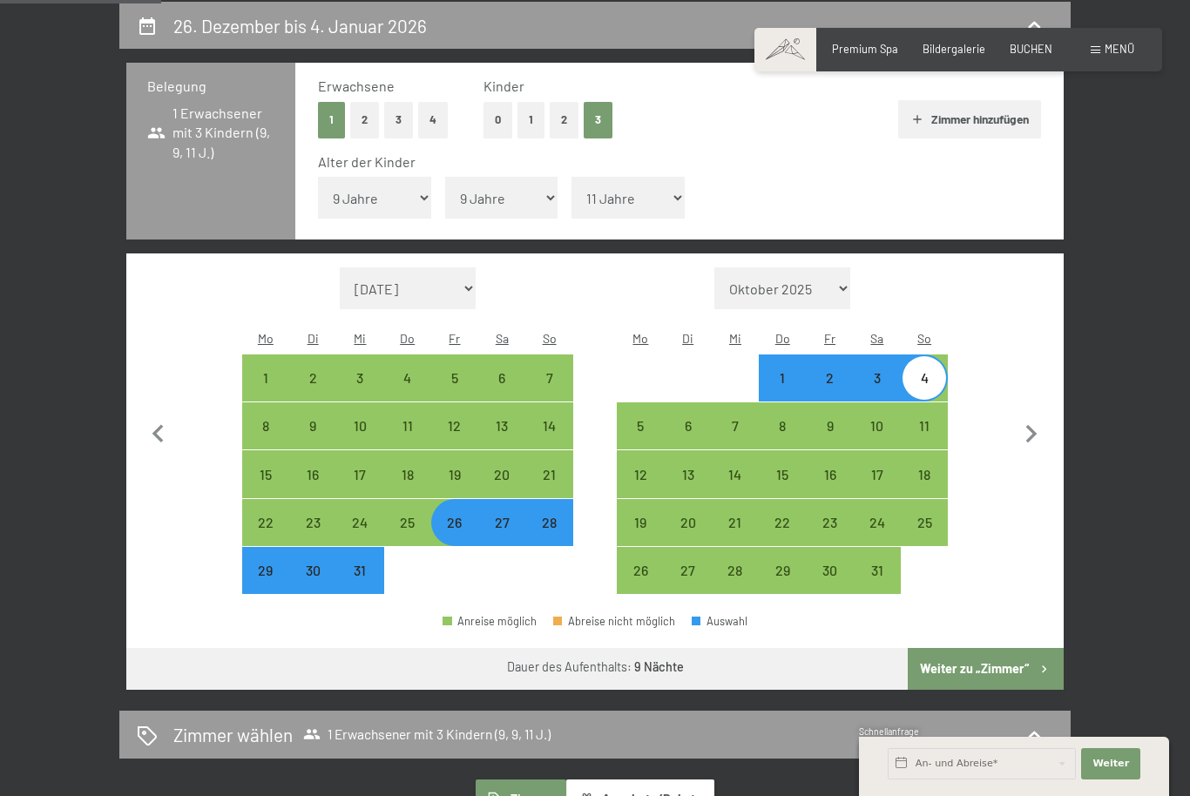 The width and height of the screenshot is (1190, 796). Describe the element at coordinates (865, 49) in the screenshot. I see `span: Premium Spa` at that location.